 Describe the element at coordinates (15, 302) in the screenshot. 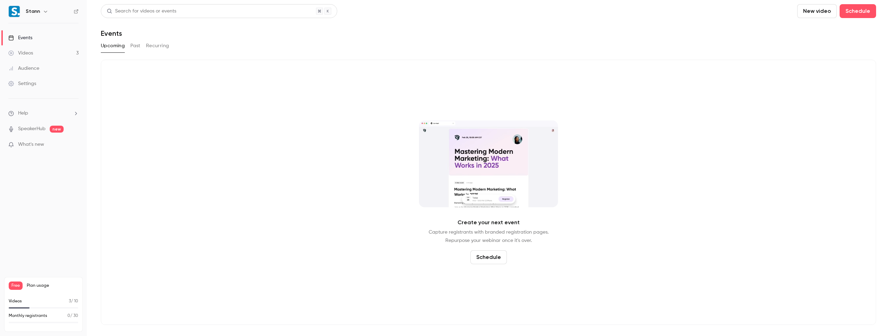

I see `p: Videos` at that location.